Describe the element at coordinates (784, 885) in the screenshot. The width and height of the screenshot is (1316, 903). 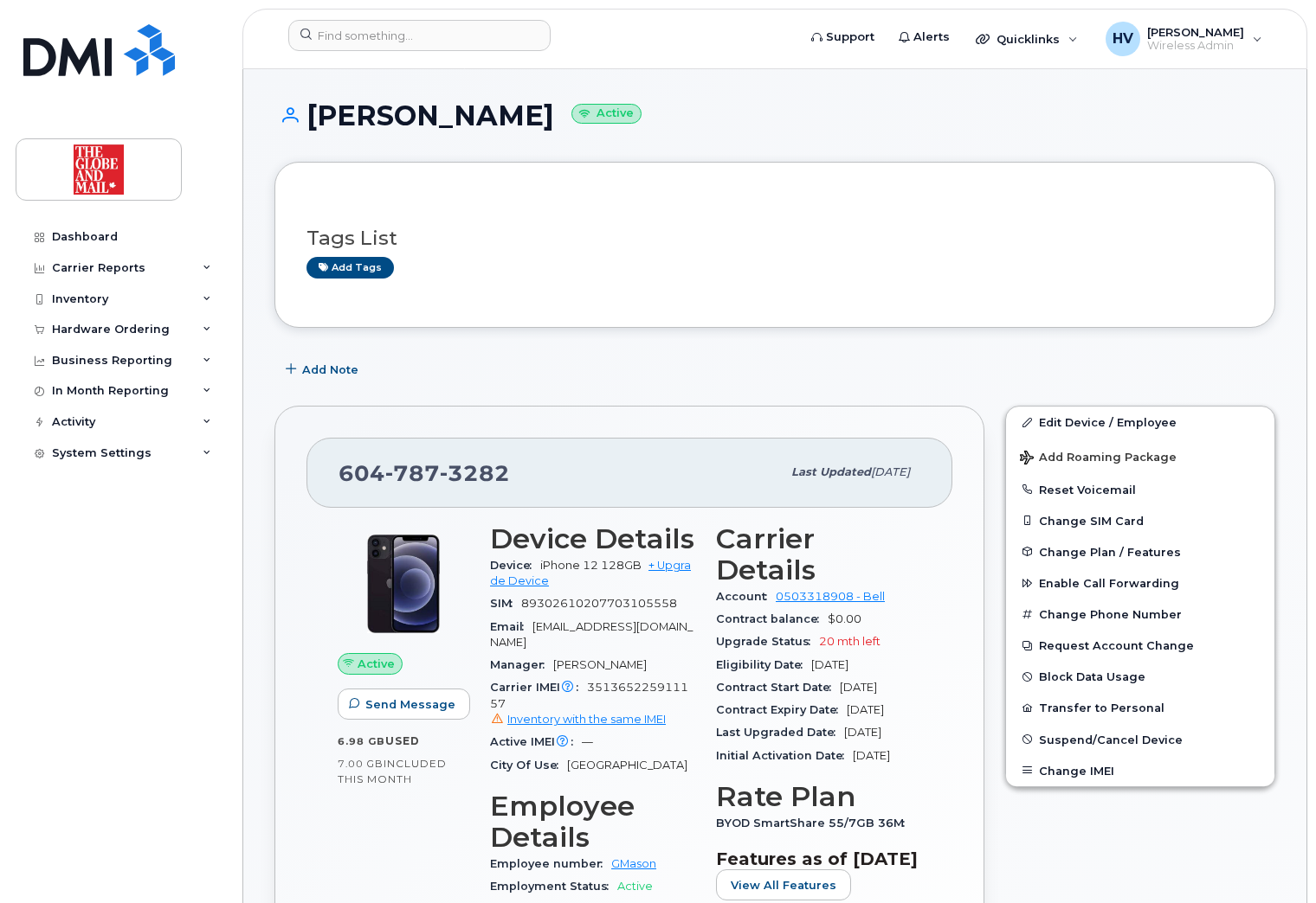
I see `button: View All Features` at that location.